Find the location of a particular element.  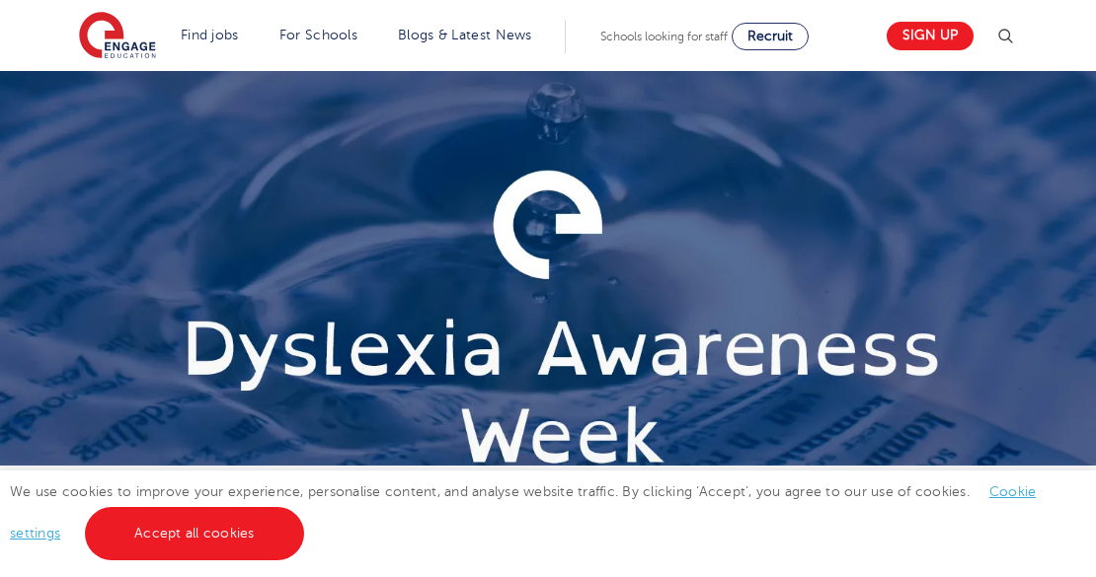

a: Recruit is located at coordinates (770, 37).